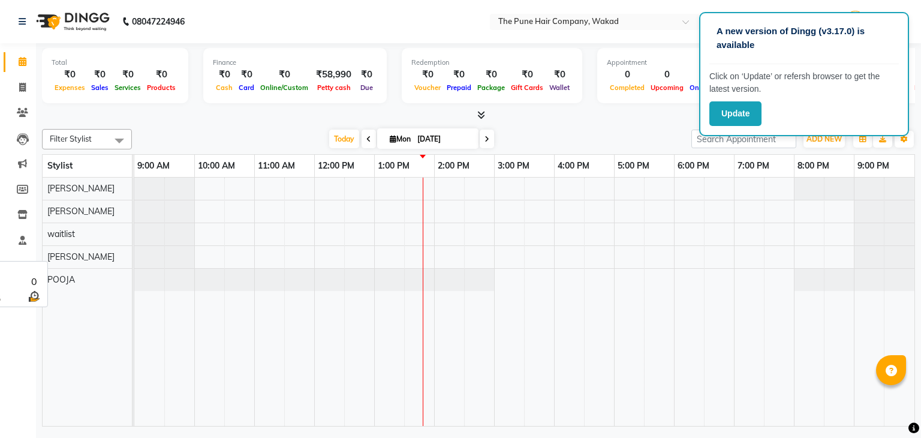 The image size is (921, 438). What do you see at coordinates (161, 88) in the screenshot?
I see `span: Products` at bounding box center [161, 88].